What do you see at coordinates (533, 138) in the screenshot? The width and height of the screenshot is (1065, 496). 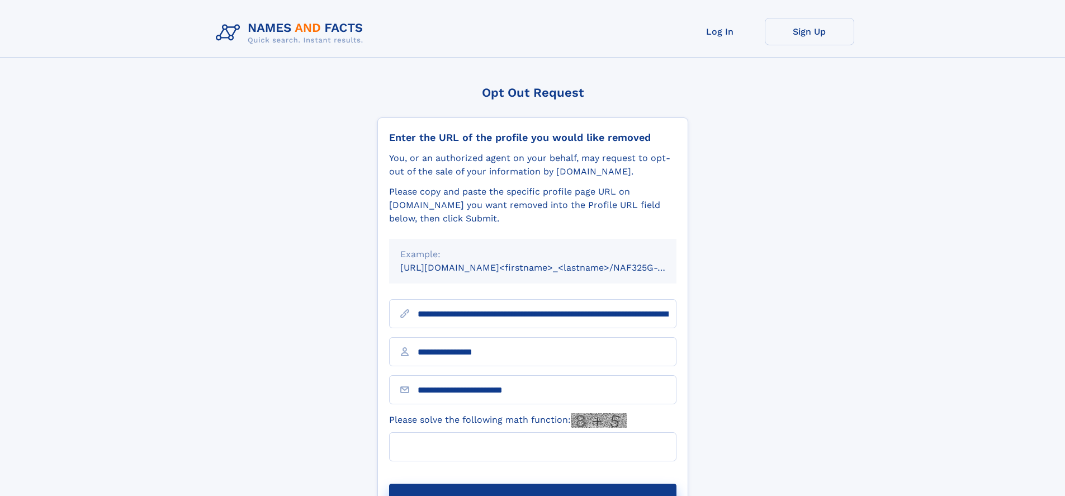 I see `div: Enter the URL of the profile you would like removed` at bounding box center [533, 138].